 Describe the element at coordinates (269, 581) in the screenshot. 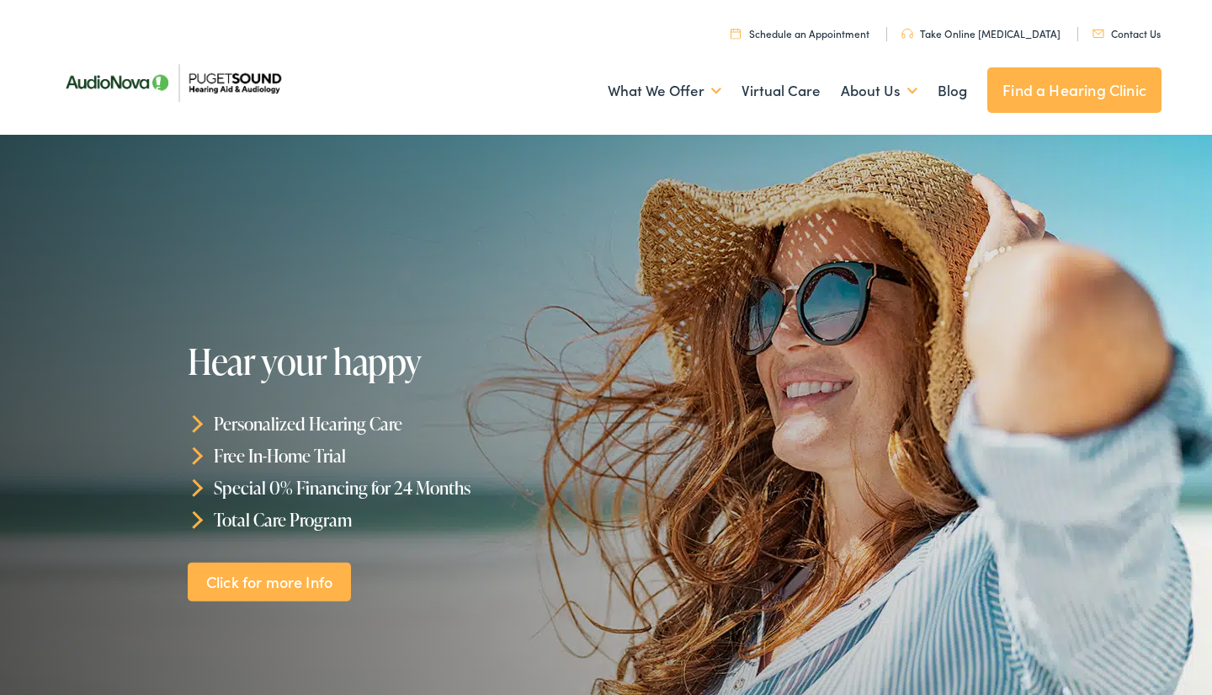

I see `a: Click for more Info` at that location.